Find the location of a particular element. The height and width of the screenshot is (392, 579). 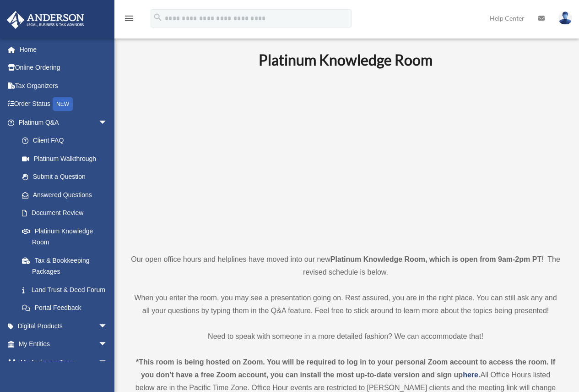

a: here is located at coordinates (471, 374).